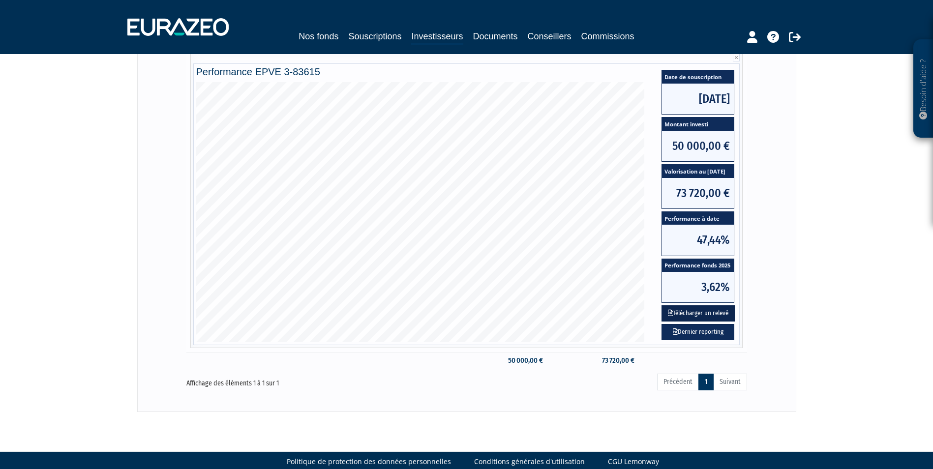  What do you see at coordinates (299, 381) in the screenshot?
I see `div: Affichage des éléments 1 à 1 sur 1` at bounding box center [299, 381].